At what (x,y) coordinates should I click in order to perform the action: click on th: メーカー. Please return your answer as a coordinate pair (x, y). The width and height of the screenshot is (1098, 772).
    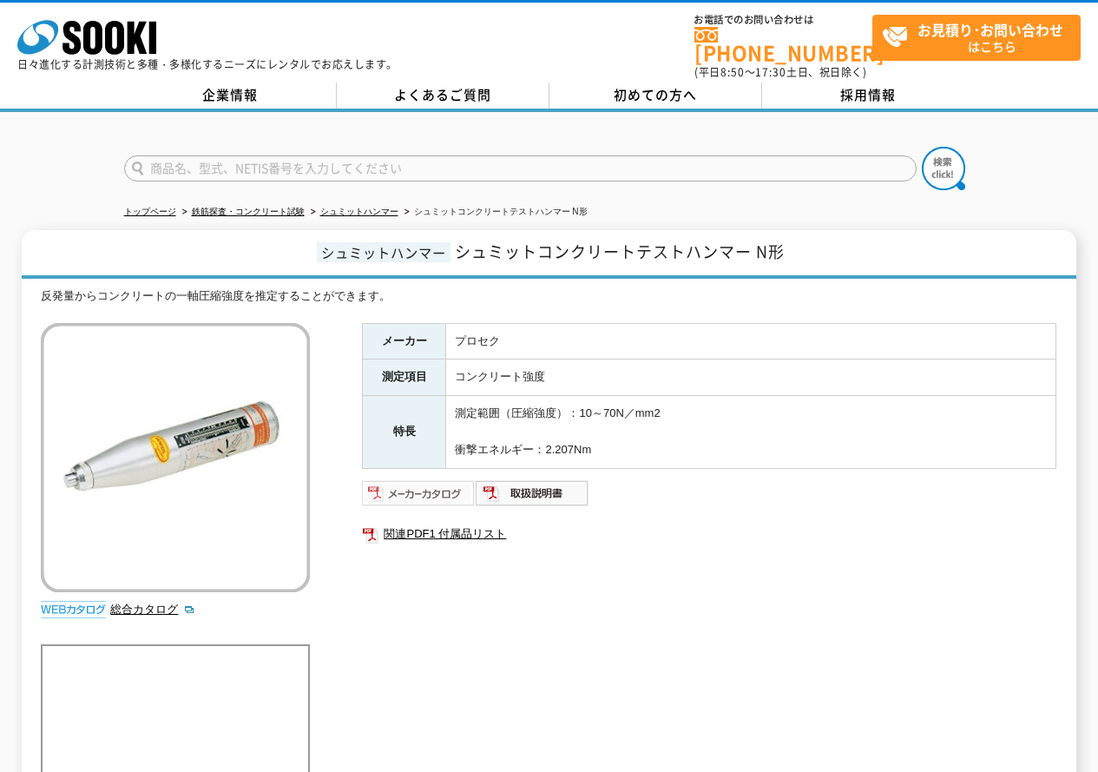
    Looking at the image, I should click on (405, 341).